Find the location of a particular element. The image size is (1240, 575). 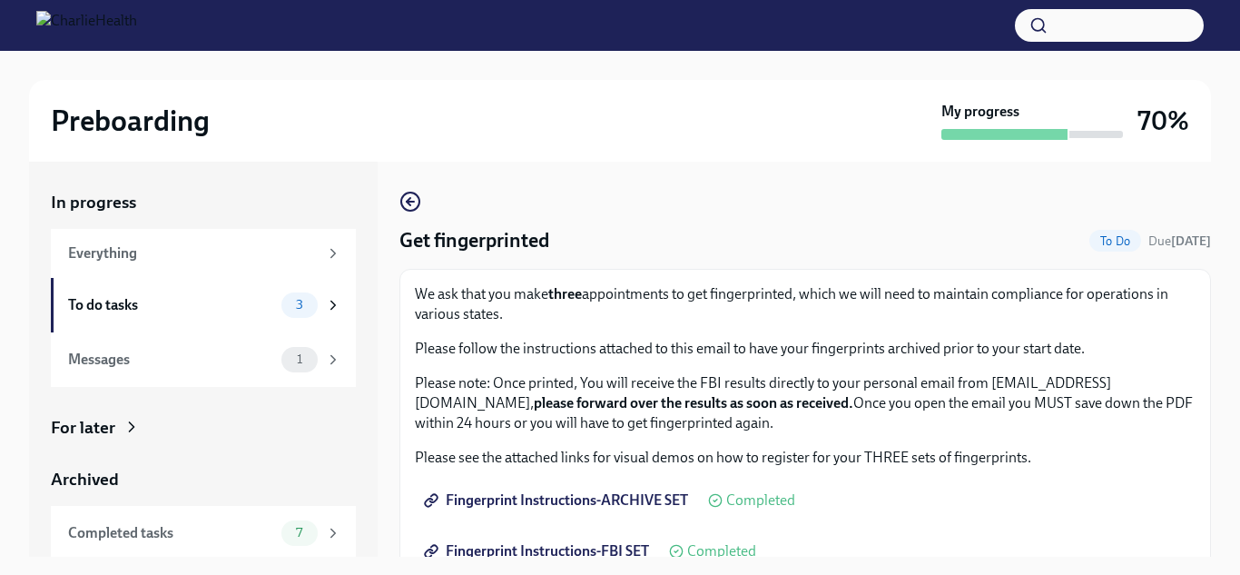

span: Due is located at coordinates (1179, 241).